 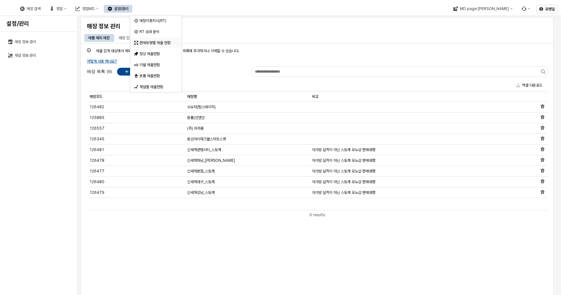 What do you see at coordinates (87, 9) in the screenshot?
I see `button: 영업MD` at bounding box center [87, 9].